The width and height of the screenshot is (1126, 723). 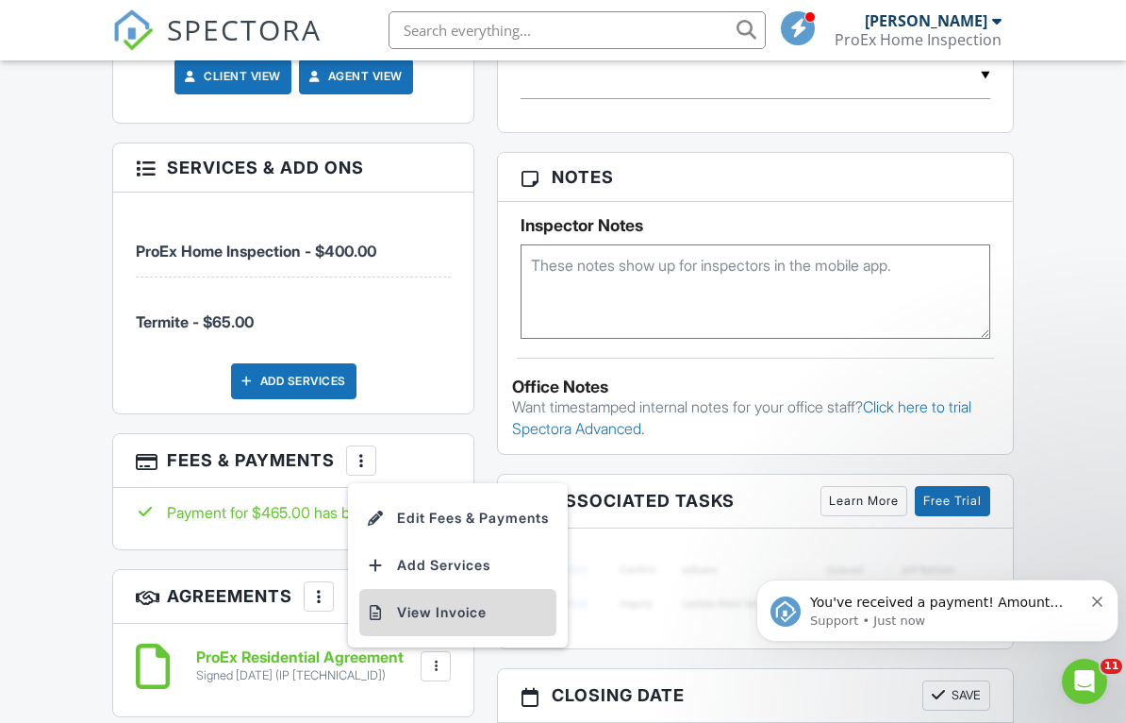 I want to click on button: Save, so click(x=956, y=695).